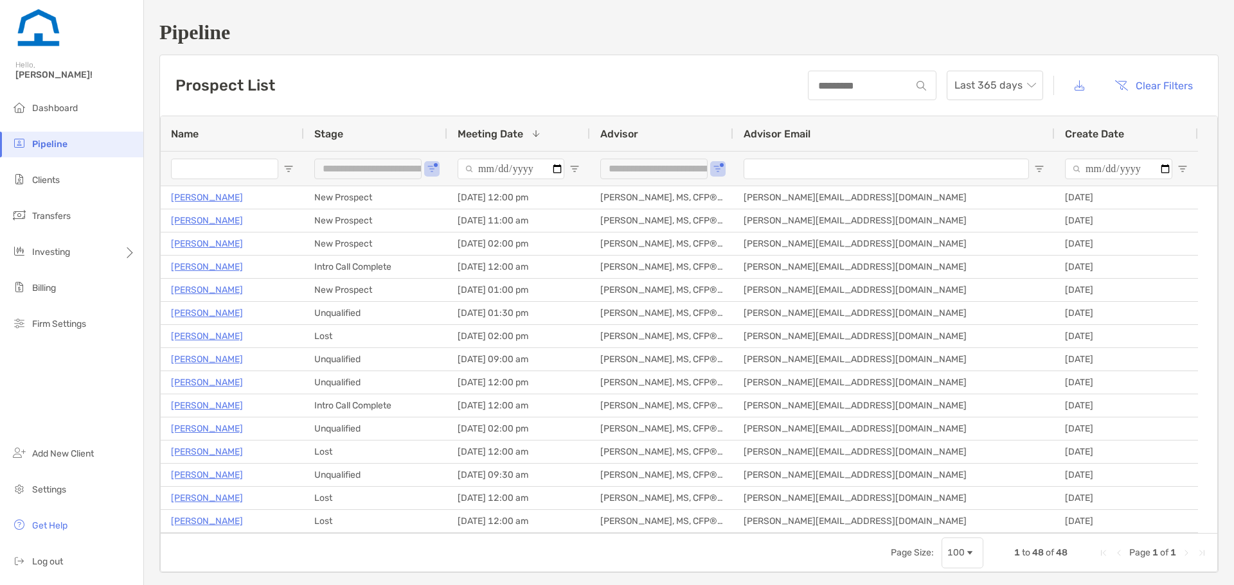 The image size is (1234, 585). What do you see at coordinates (19, 489) in the screenshot?
I see `img: settings icon` at bounding box center [19, 489].